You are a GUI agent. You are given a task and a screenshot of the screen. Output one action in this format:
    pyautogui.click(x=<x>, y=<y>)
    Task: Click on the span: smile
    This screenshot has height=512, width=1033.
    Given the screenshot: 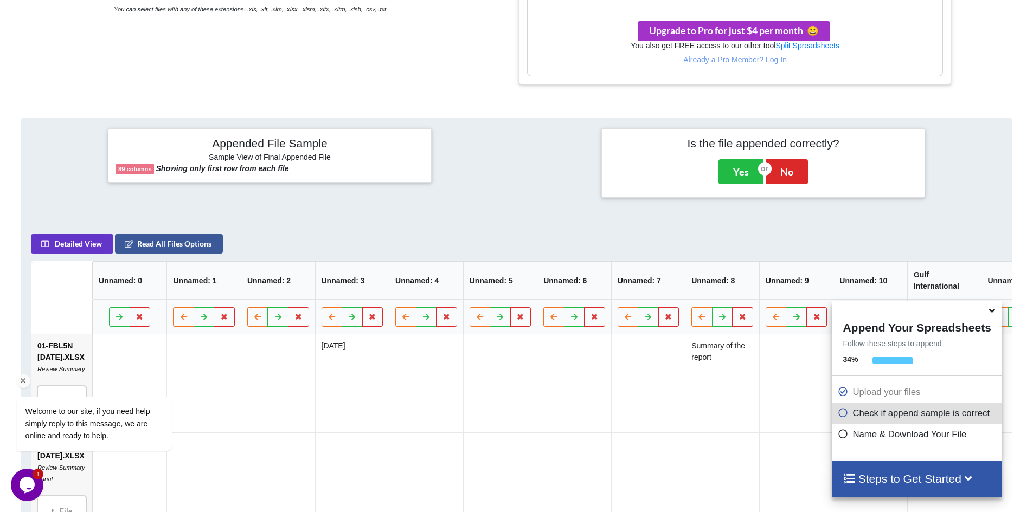 What is the action you would take?
    pyautogui.click(x=810, y=30)
    